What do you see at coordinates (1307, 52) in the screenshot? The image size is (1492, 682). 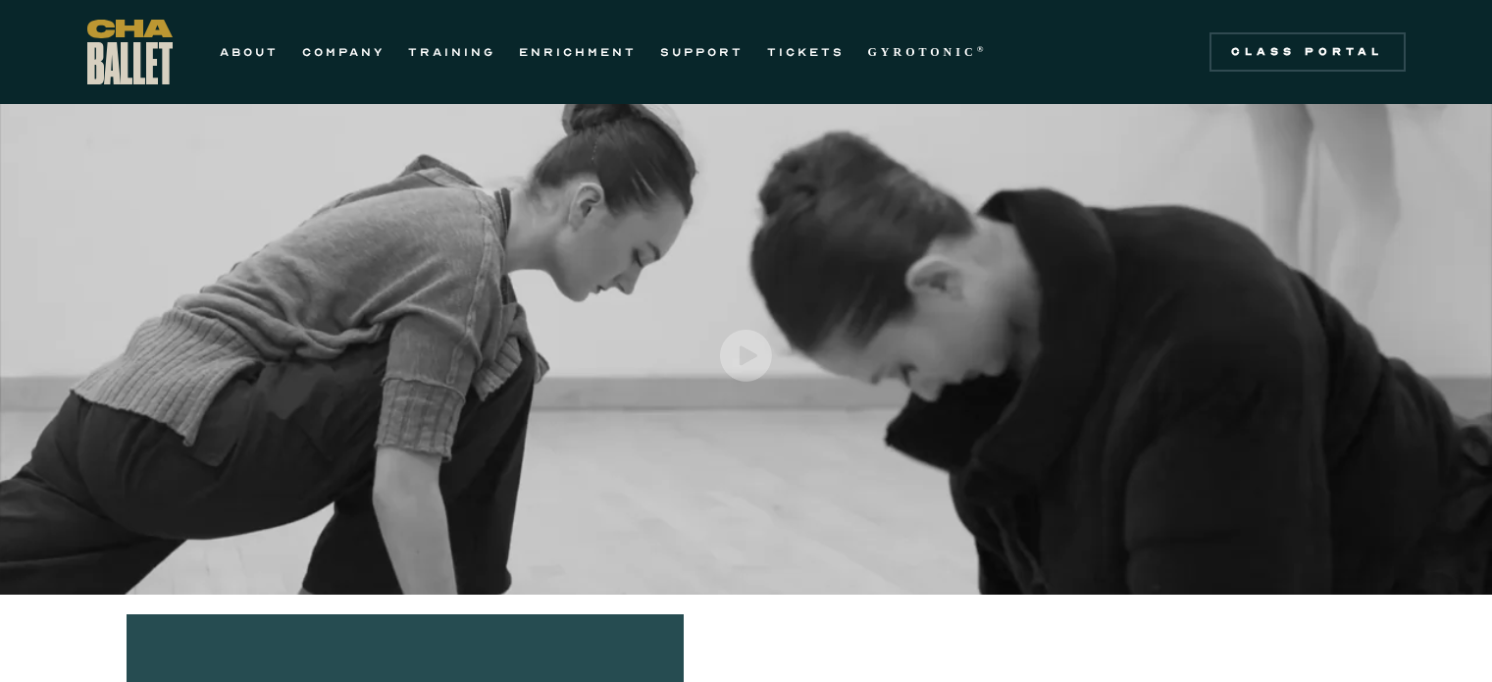 I see `a: Class Portal` at bounding box center [1307, 52].